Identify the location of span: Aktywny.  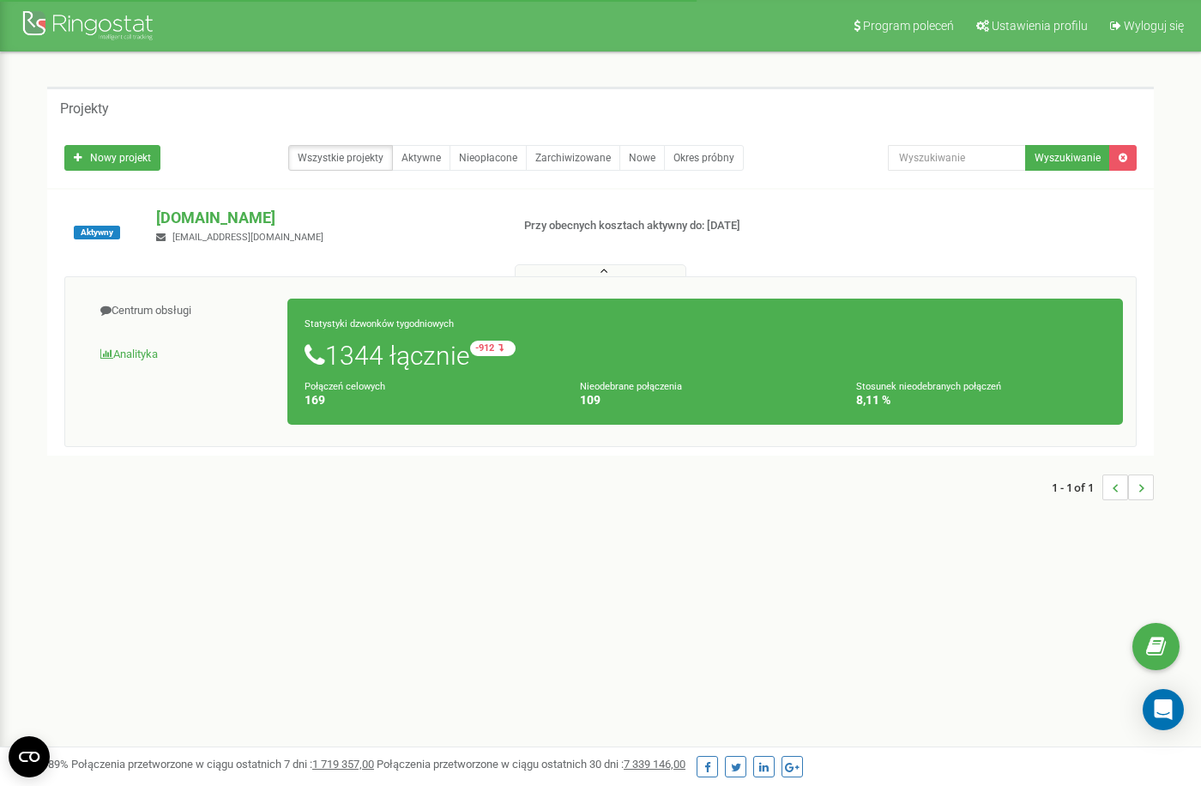
(97, 233).